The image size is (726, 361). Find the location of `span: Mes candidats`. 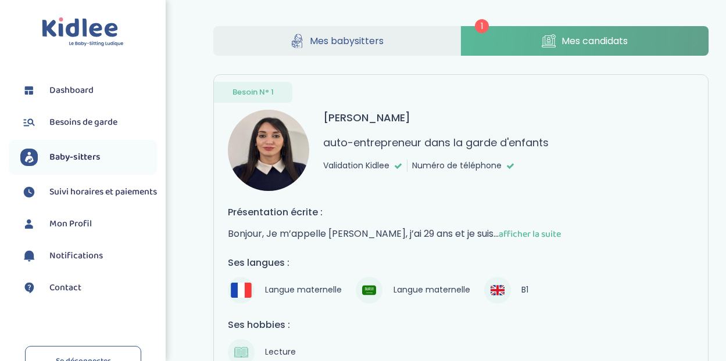

span: Mes candidats is located at coordinates (594, 41).